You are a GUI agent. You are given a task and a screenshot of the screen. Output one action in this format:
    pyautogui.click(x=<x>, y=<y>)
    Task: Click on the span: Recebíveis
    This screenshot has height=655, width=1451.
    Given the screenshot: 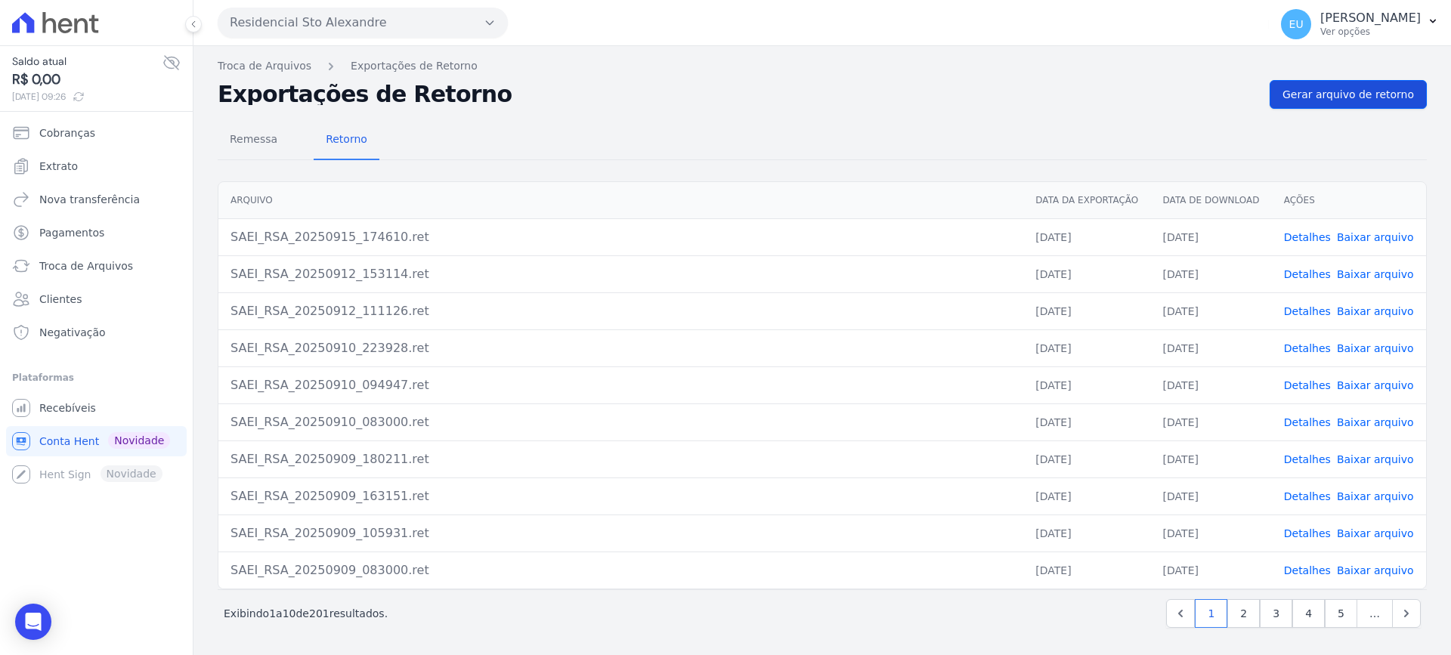 What is the action you would take?
    pyautogui.click(x=67, y=408)
    